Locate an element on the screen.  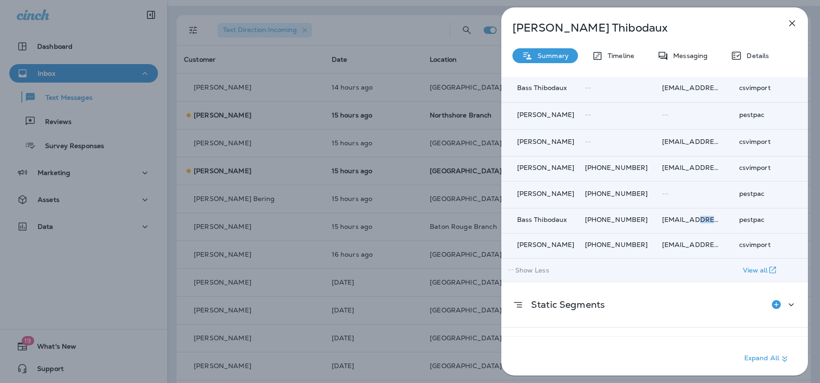
button: View all is located at coordinates (760, 270).